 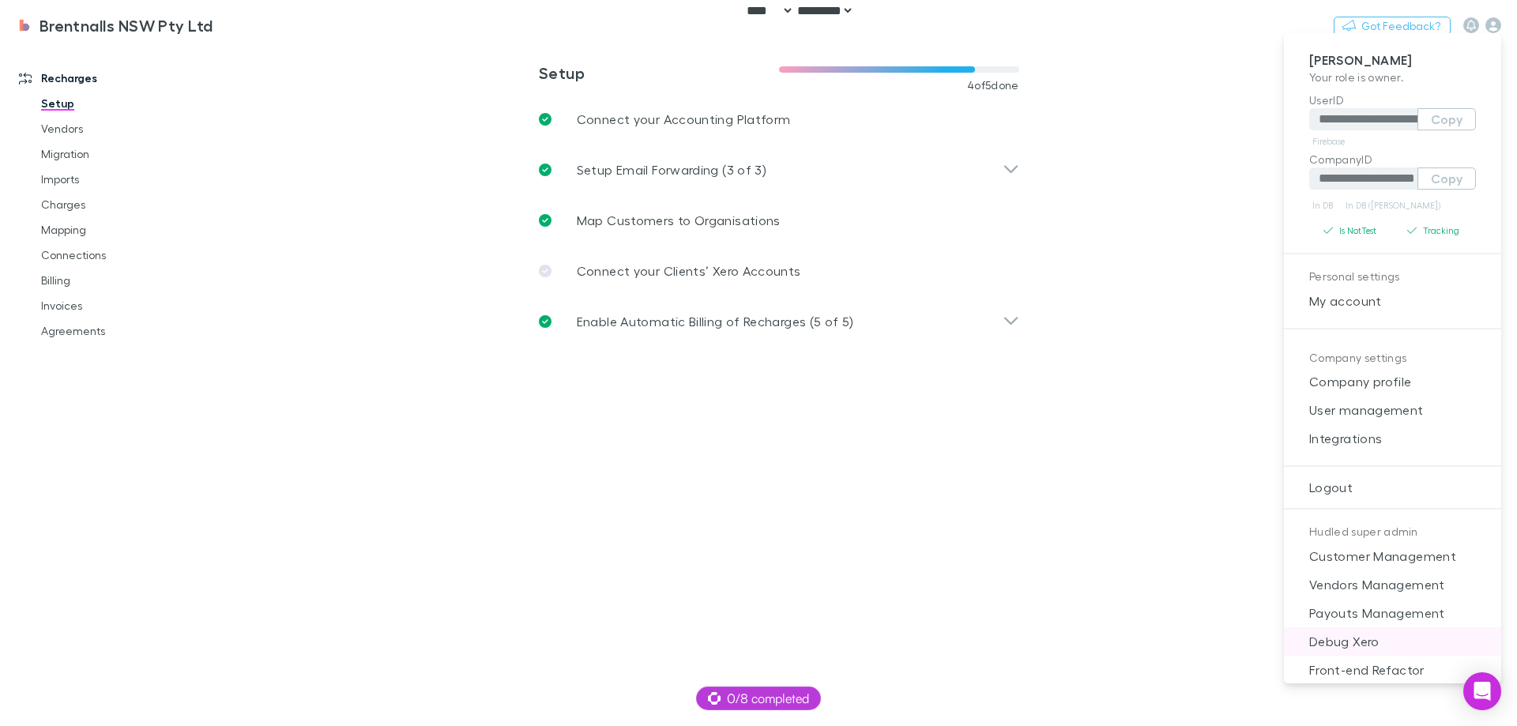 I want to click on button: Is NotTest, so click(x=1351, y=231).